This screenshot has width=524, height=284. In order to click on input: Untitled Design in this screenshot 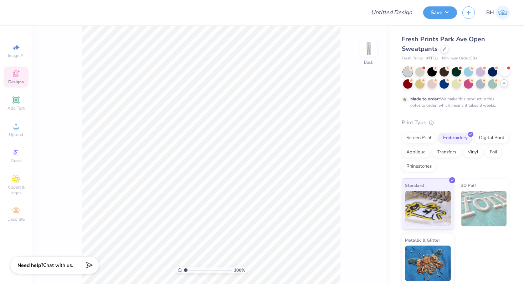, I will do `click(391, 12)`.